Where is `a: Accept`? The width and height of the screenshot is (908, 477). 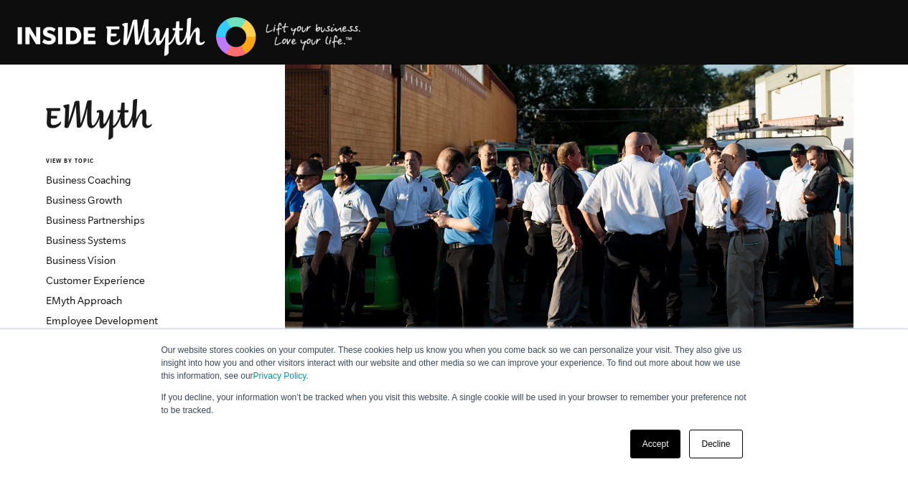 a: Accept is located at coordinates (655, 444).